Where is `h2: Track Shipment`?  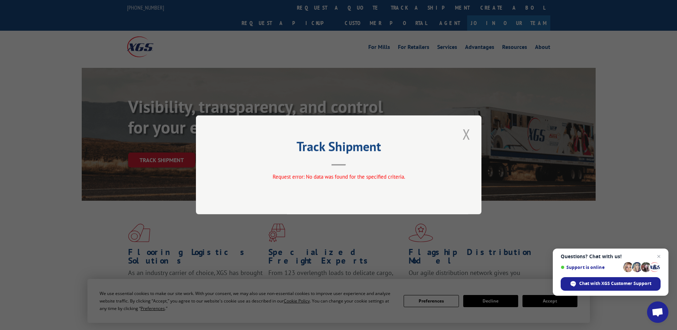 h2: Track Shipment is located at coordinates (339, 148).